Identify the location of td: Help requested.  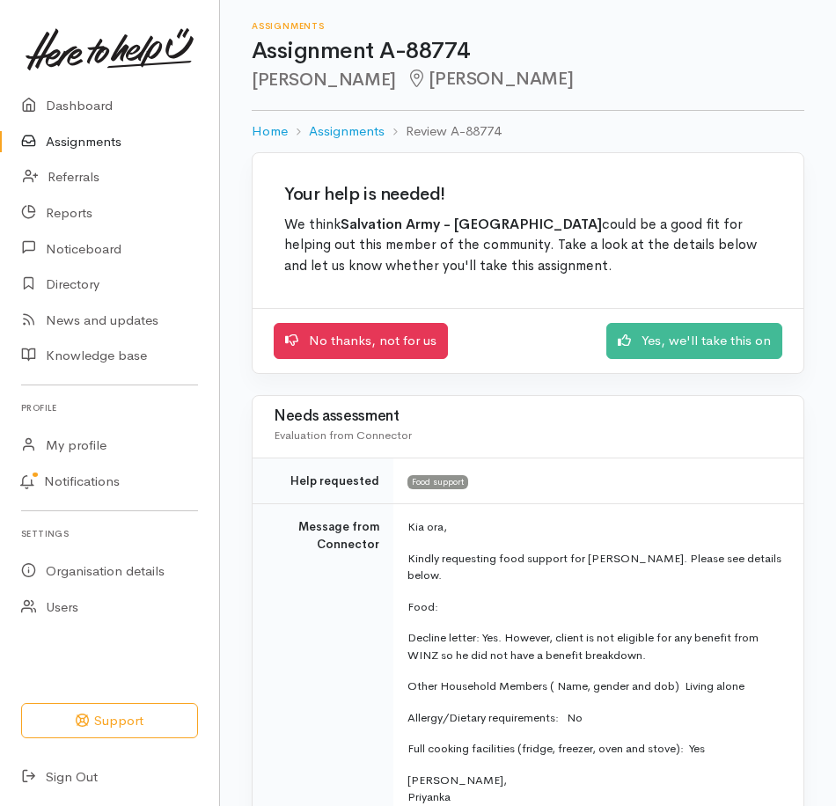
(323, 480).